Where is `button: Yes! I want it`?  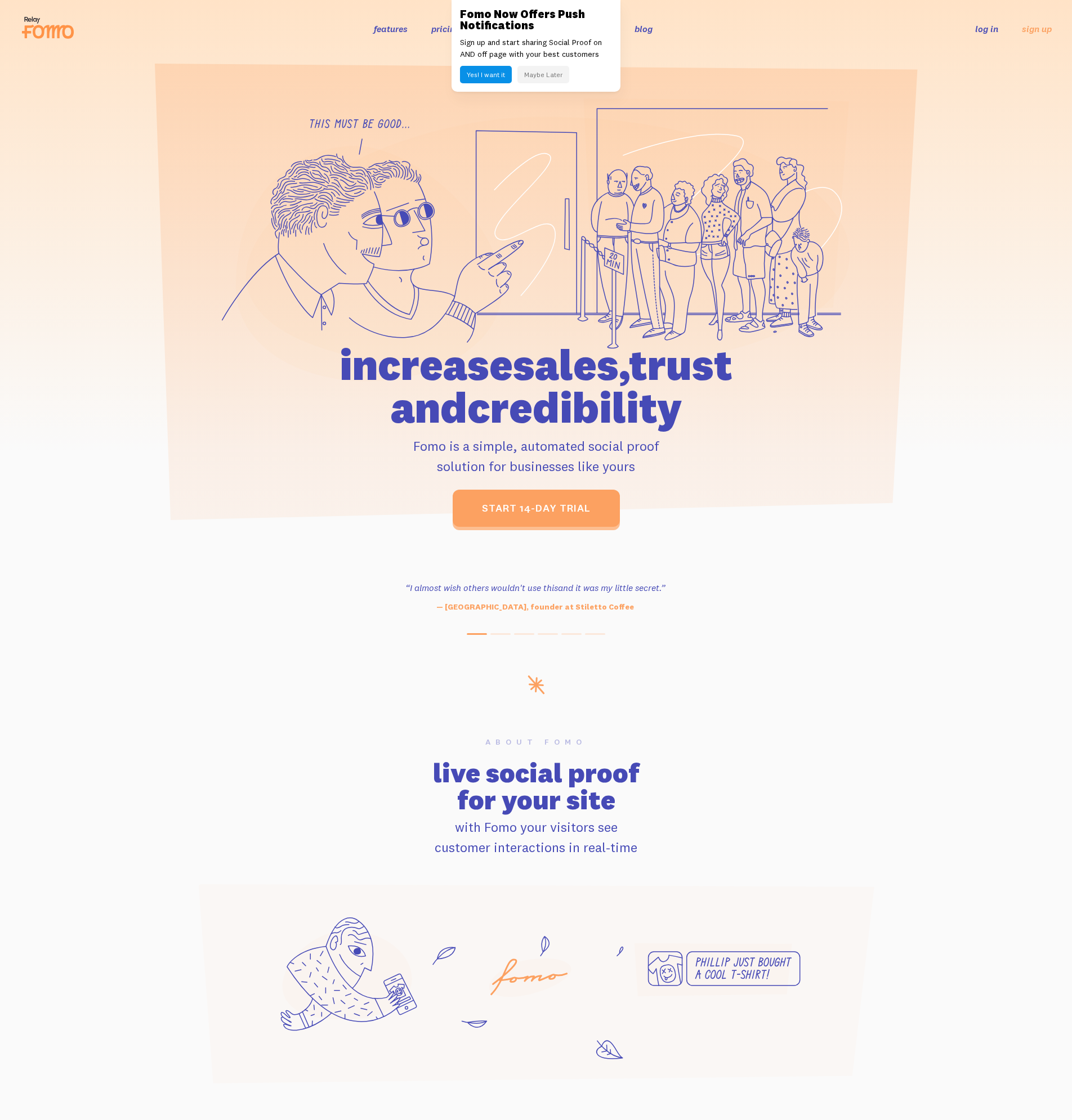
button: Yes! I want it is located at coordinates (486, 74).